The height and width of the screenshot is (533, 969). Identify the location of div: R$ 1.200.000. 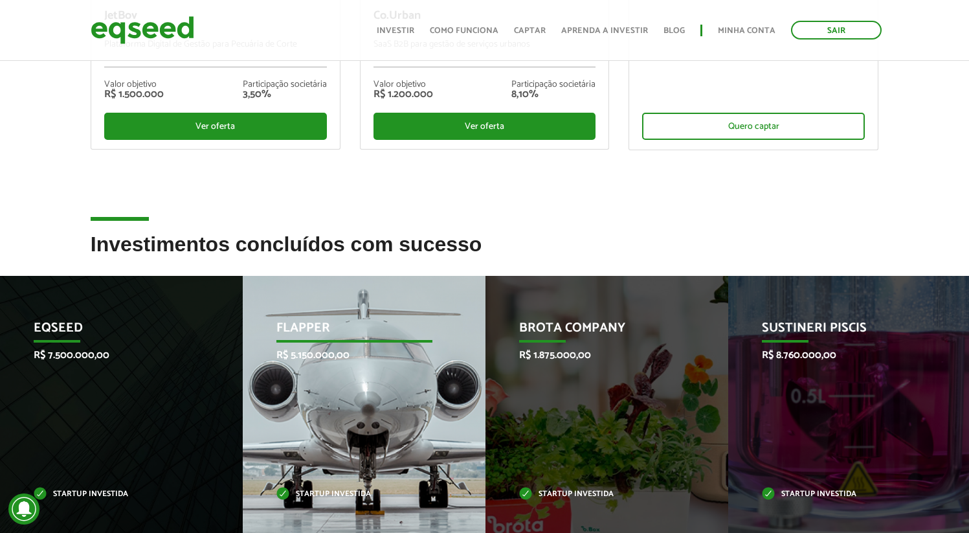
(403, 95).